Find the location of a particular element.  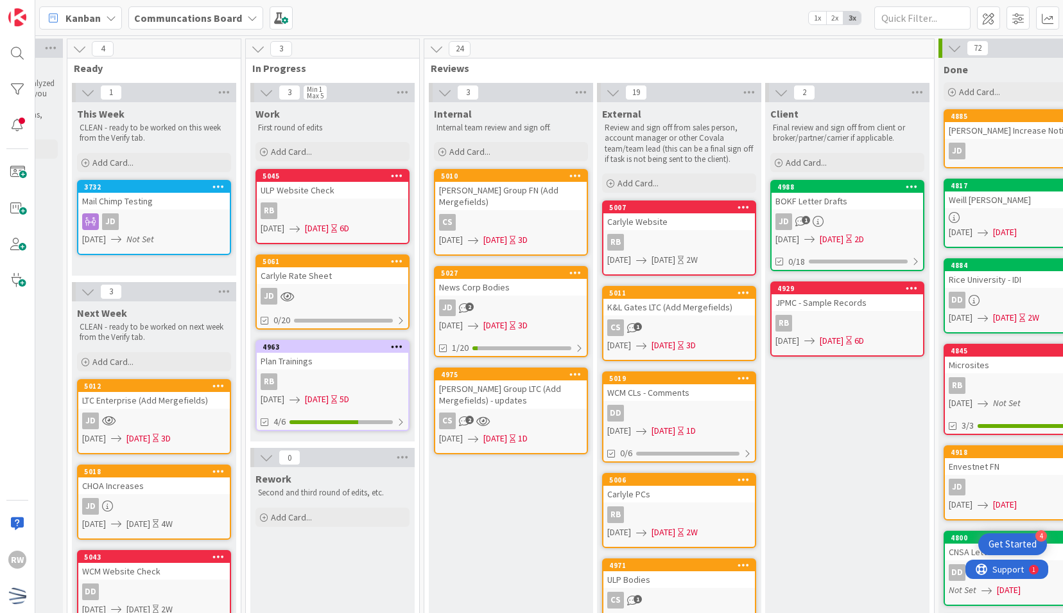

div: 5006 is located at coordinates (679, 480).